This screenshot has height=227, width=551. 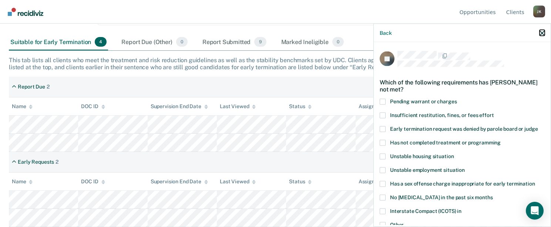 I want to click on span: Interstate Compact (ICOTS) in, so click(x=426, y=211).